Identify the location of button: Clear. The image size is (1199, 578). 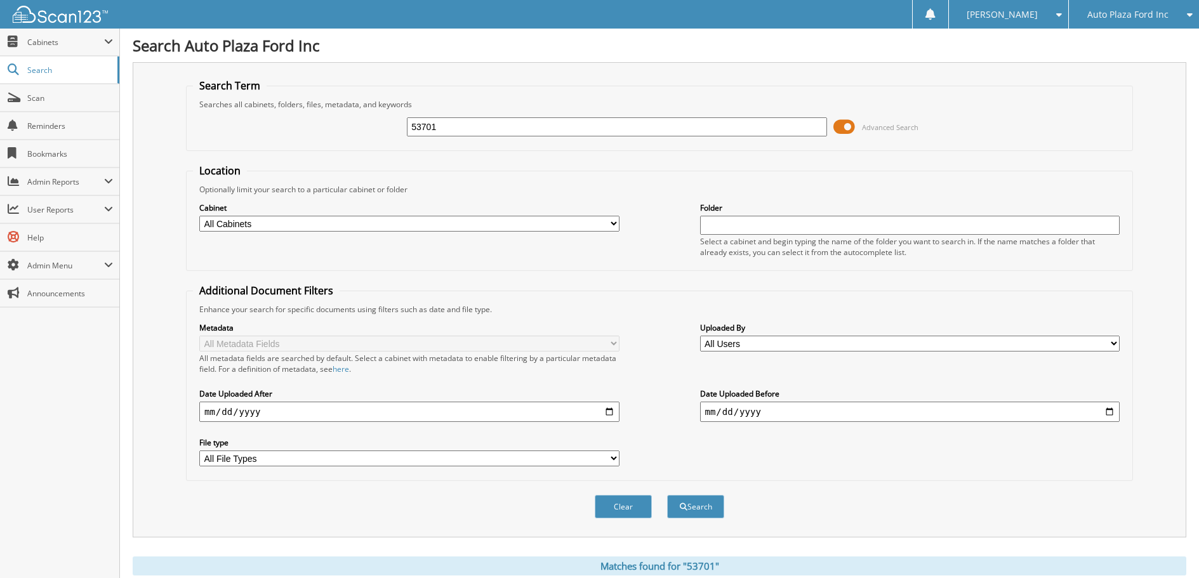
(623, 507).